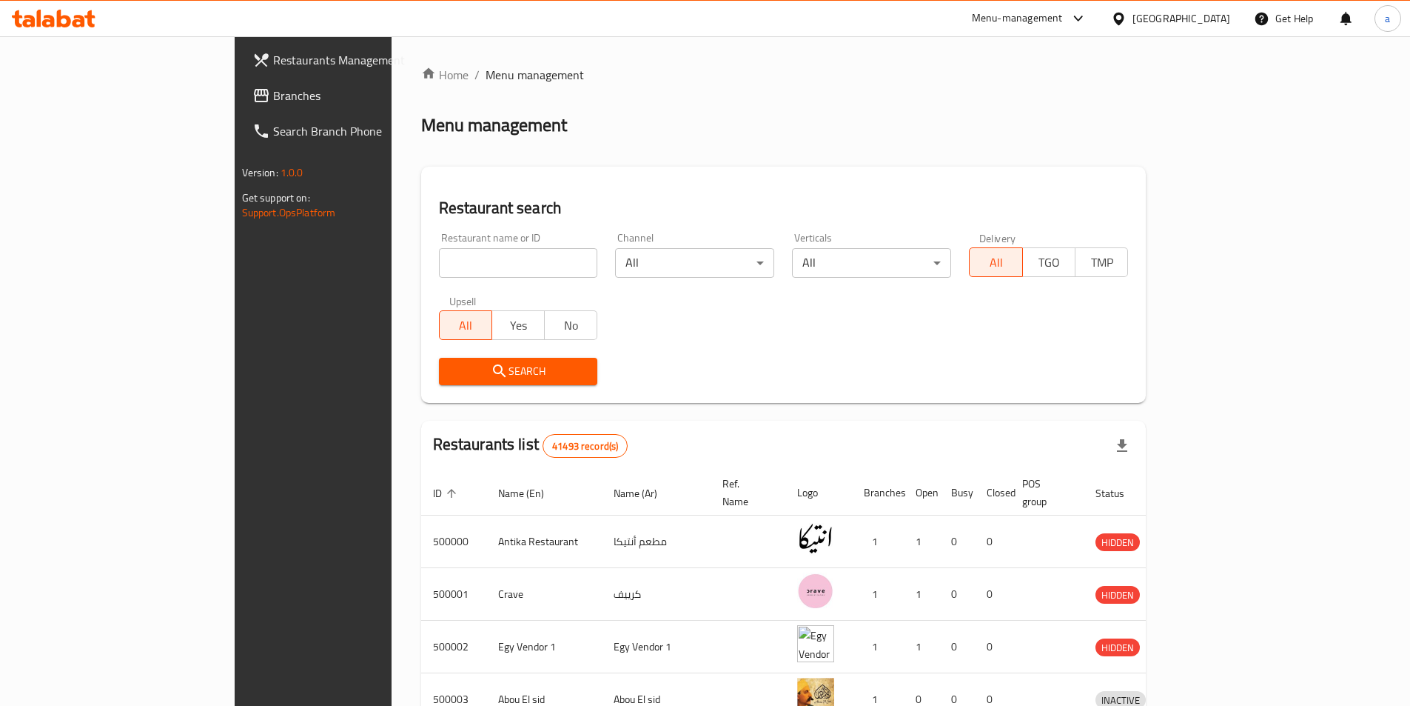 This screenshot has height=706, width=1410. I want to click on img: Egy Vendor 1, so click(816, 643).